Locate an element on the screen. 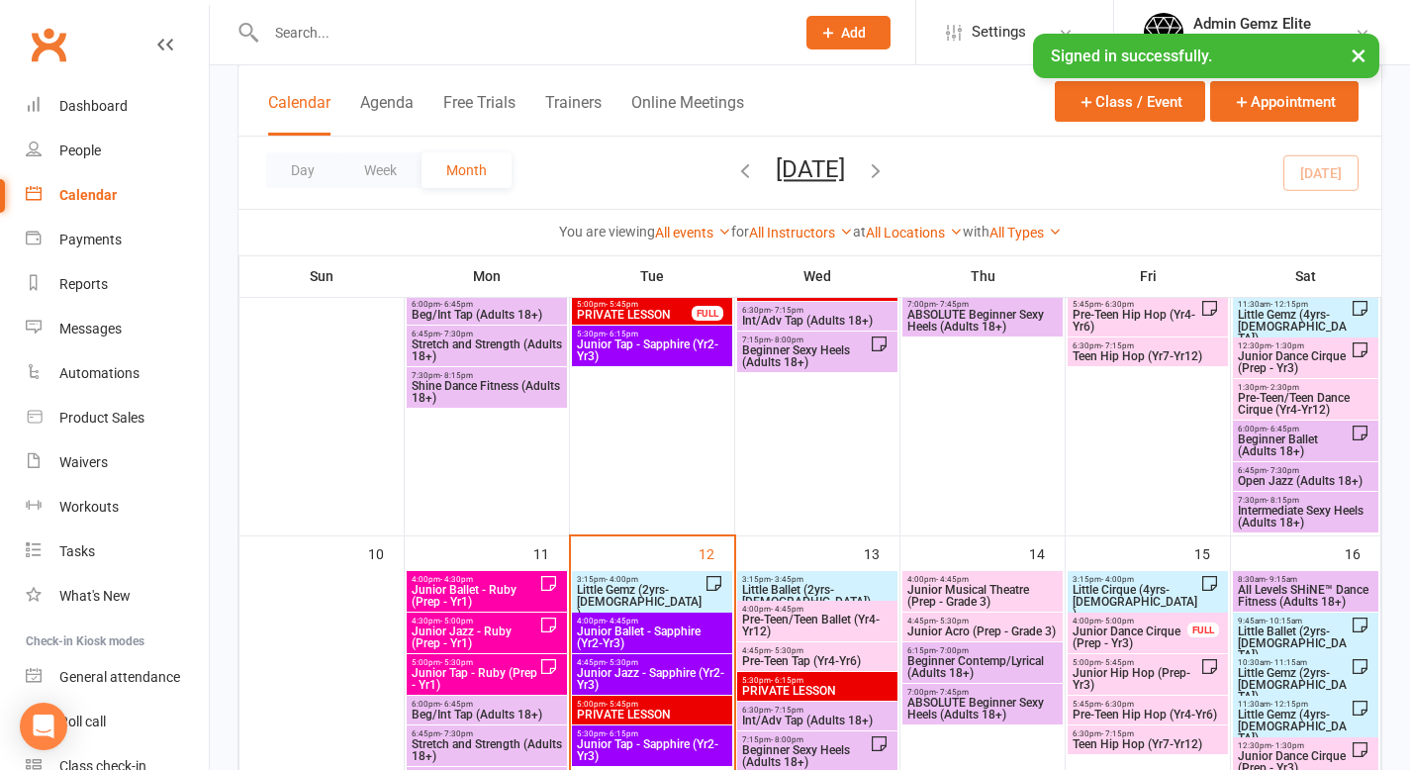 The height and width of the screenshot is (770, 1410). span: 9:45am is located at coordinates (1293, 620).